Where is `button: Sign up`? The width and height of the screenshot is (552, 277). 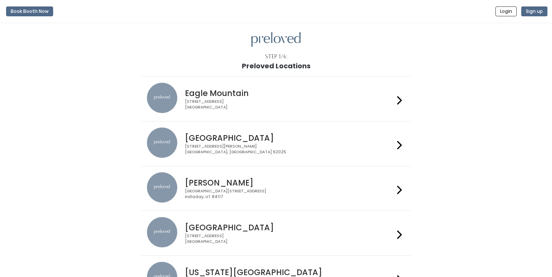 button: Sign up is located at coordinates (534, 11).